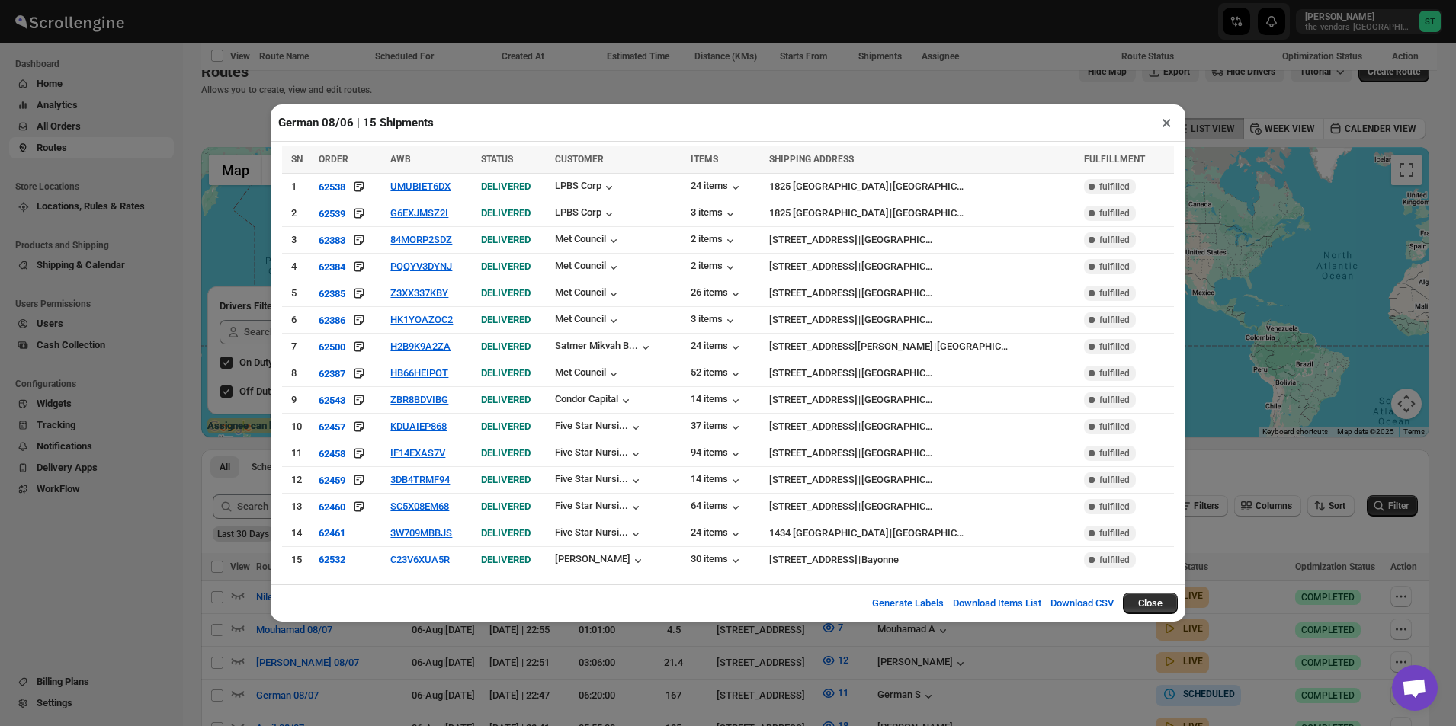 The width and height of the screenshot is (1456, 726). Describe the element at coordinates (298, 454) in the screenshot. I see `td: 11` at that location.